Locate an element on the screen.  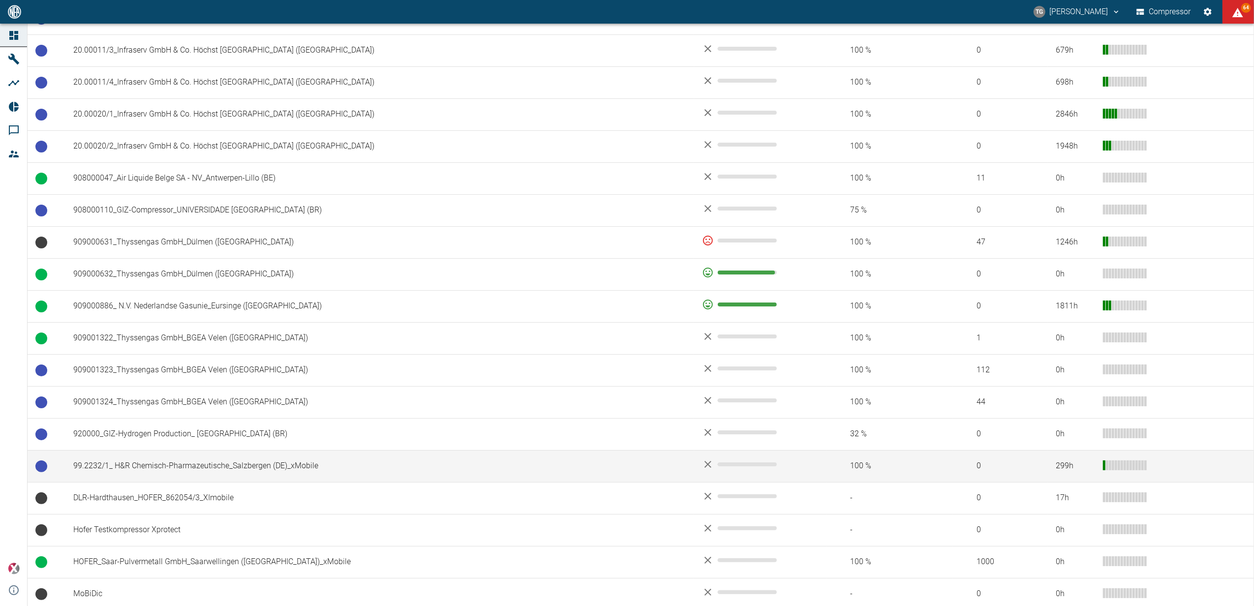
img: Xplore Logo is located at coordinates (14, 569).